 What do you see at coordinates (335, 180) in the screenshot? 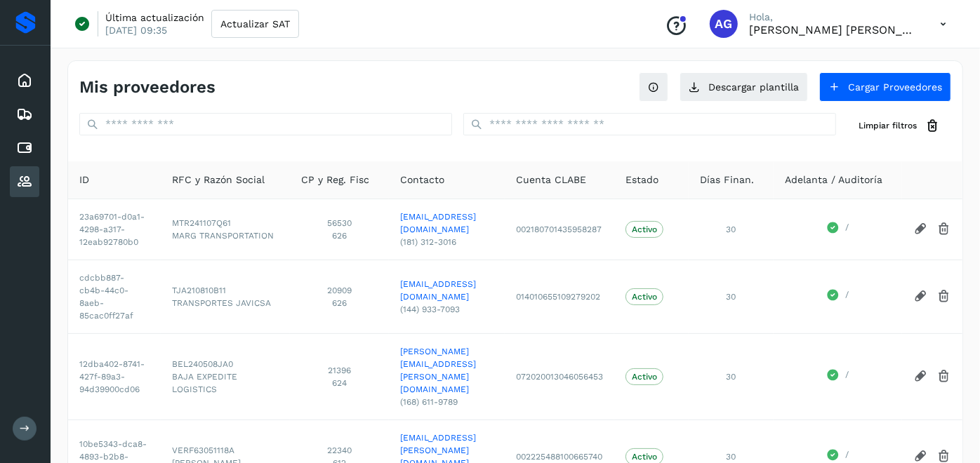
I see `span: CP y Reg. Fisc` at bounding box center [335, 180].